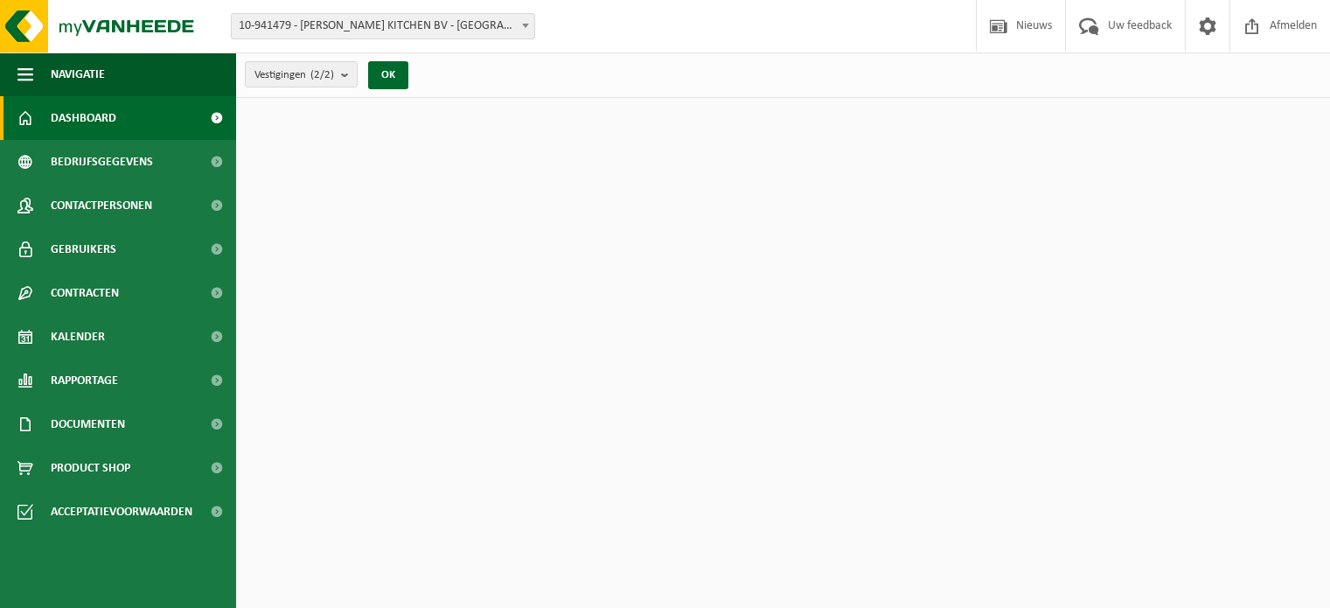  What do you see at coordinates (90, 468) in the screenshot?
I see `span: Product Shop` at bounding box center [90, 468].